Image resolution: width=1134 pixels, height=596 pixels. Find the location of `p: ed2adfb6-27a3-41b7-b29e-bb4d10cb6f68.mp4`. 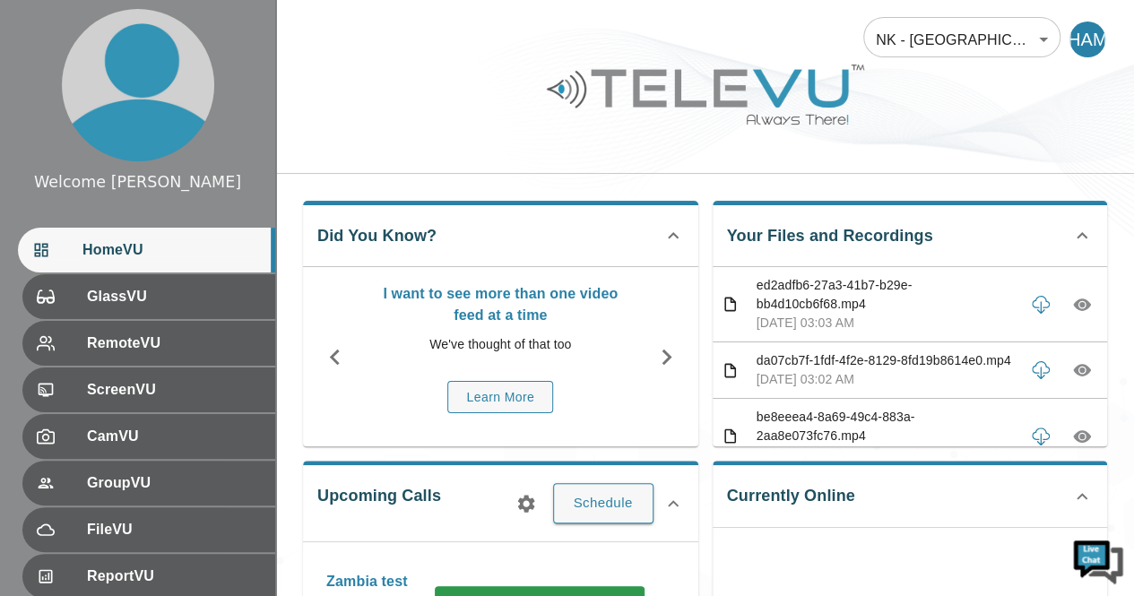

p: ed2adfb6-27a3-41b7-b29e-bb4d10cb6f68.mp4 is located at coordinates (886, 295).